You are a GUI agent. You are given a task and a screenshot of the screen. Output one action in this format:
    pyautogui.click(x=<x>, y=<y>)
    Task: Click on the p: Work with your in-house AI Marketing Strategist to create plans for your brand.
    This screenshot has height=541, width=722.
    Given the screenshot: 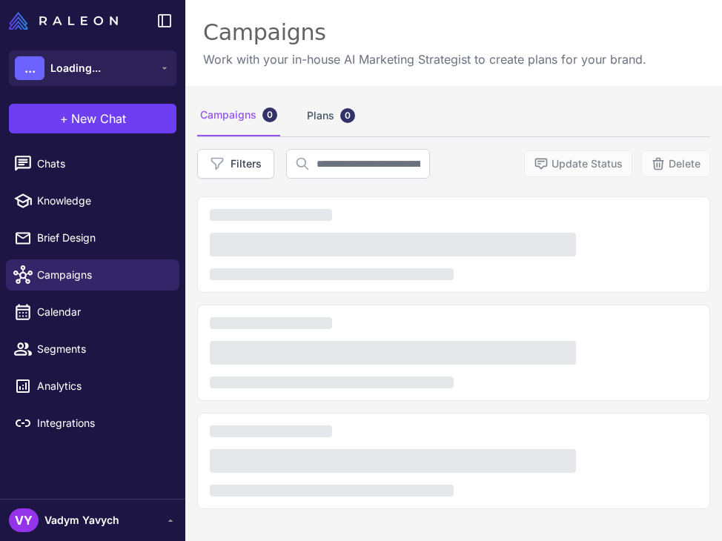 What is the action you would take?
    pyautogui.click(x=425, y=59)
    